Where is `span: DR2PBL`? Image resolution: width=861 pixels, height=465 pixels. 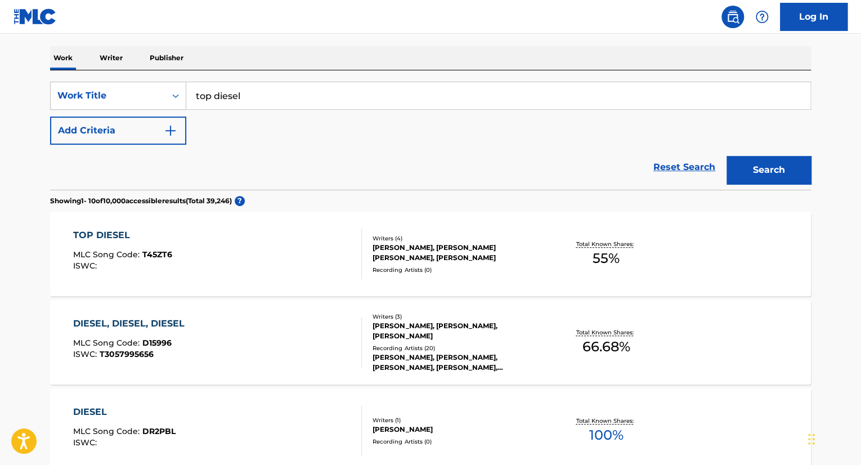
span: DR2PBL is located at coordinates (159, 431).